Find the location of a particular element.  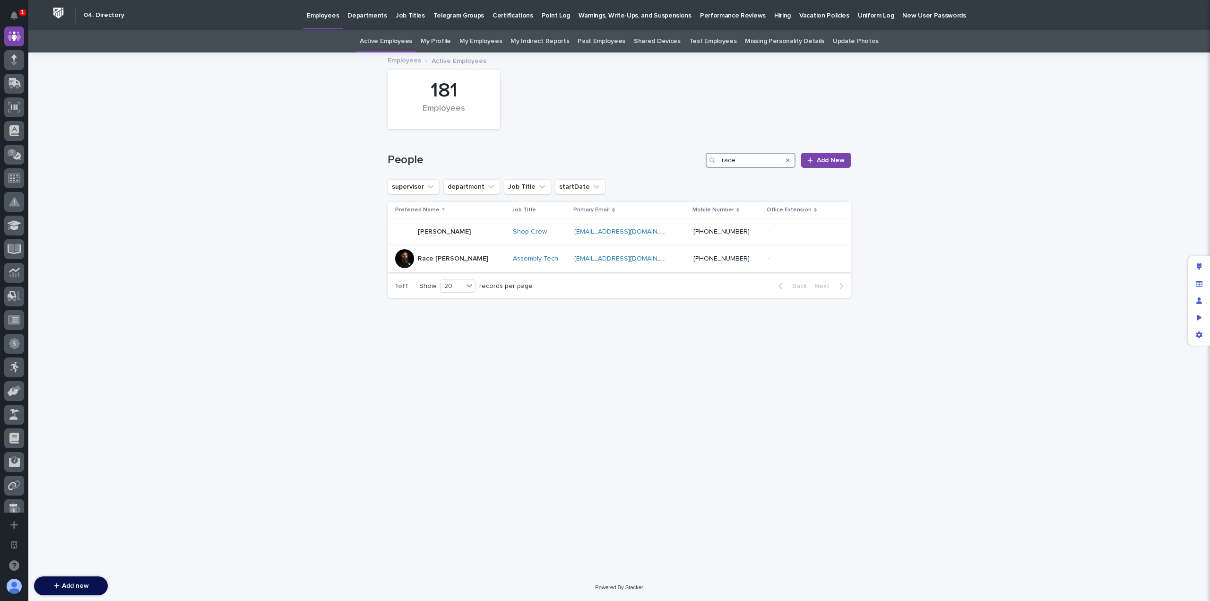

div: Manage fields and data is located at coordinates (1199, 283).